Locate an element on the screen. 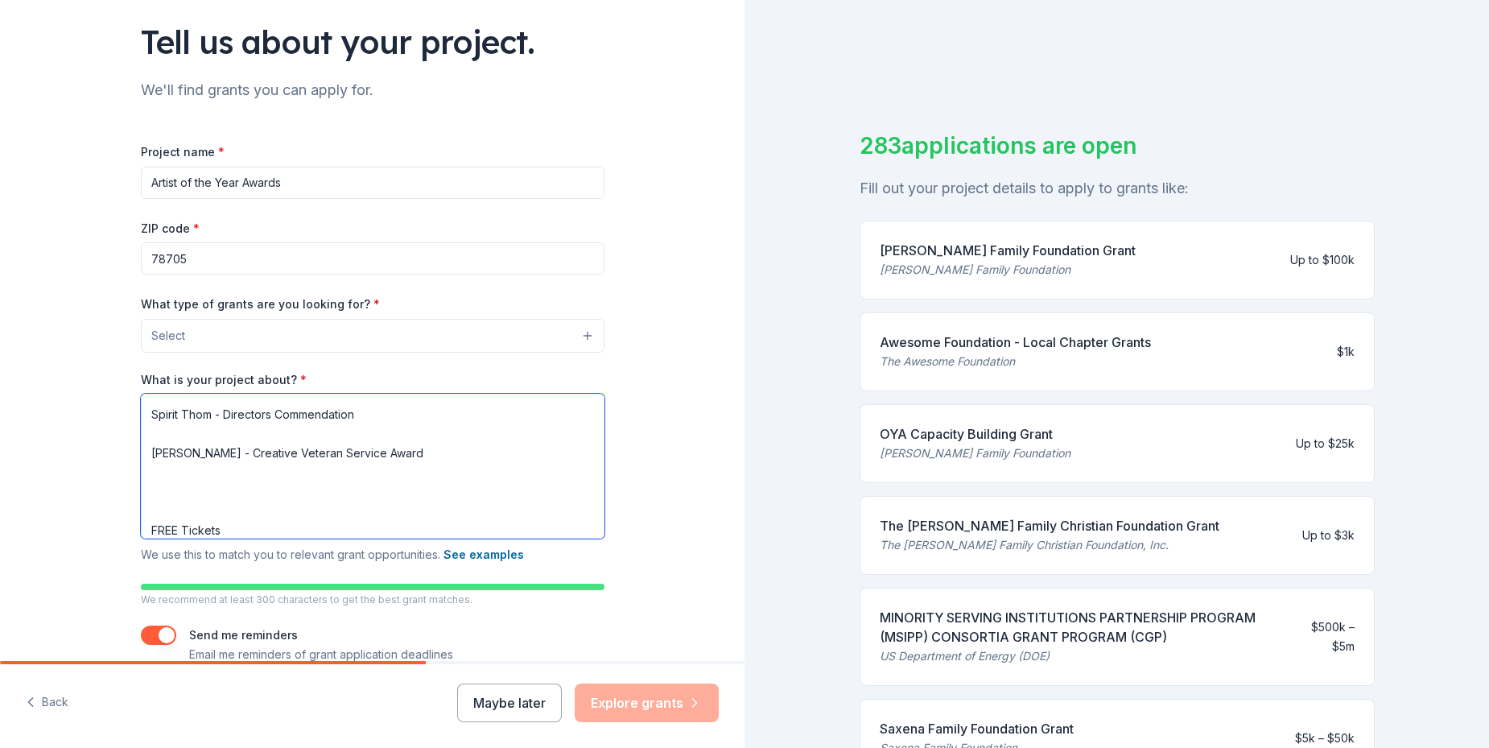 Image resolution: width=1489 pixels, height=748 pixels. div: Awesome Foundation - Local Chapter Grants is located at coordinates (1015, 342).